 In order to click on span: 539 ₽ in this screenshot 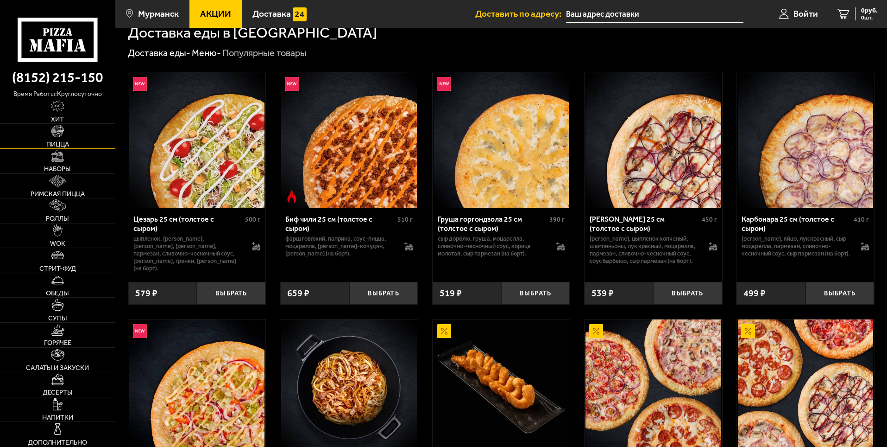, I will do `click(603, 293)`.